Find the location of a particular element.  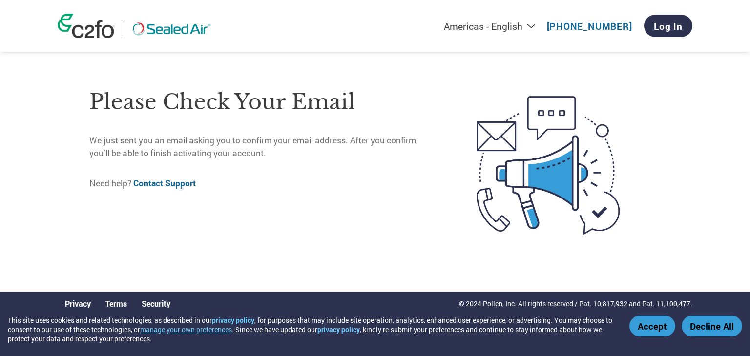

div: This site uses cookies and related technologies, as described in our , for purposes that may incl... is located at coordinates (312, 330).